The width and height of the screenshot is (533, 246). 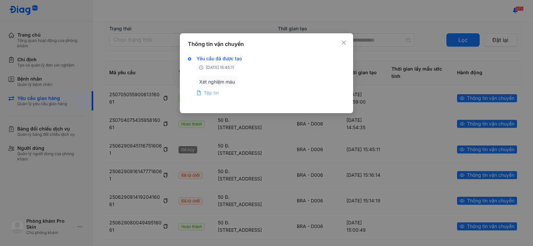 What do you see at coordinates (344, 43) in the screenshot?
I see `button: Close` at bounding box center [344, 43].